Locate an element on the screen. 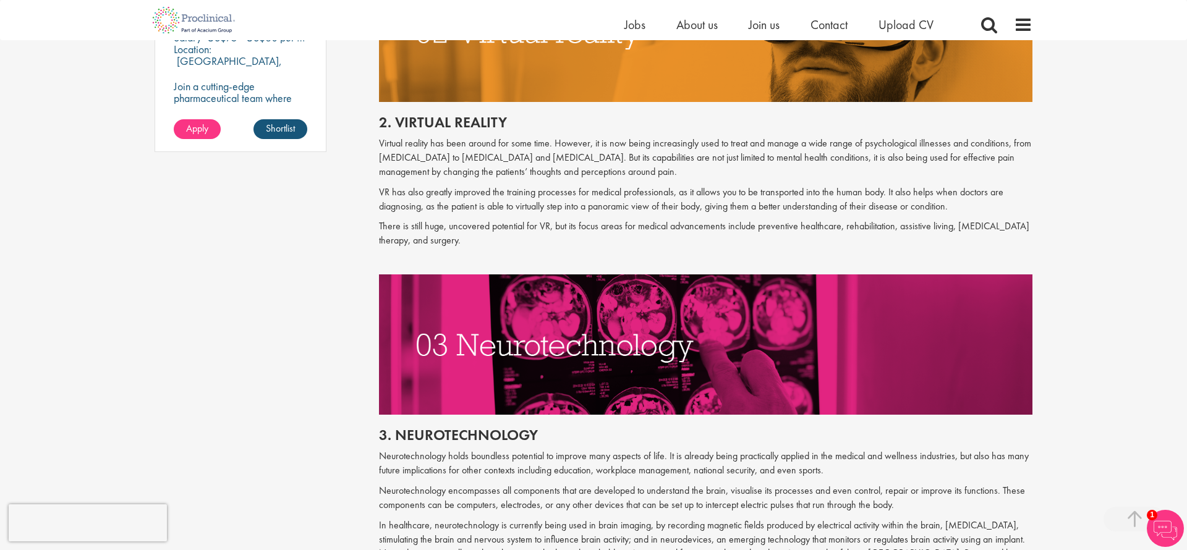 The height and width of the screenshot is (550, 1187). span: Join us is located at coordinates (764, 25).